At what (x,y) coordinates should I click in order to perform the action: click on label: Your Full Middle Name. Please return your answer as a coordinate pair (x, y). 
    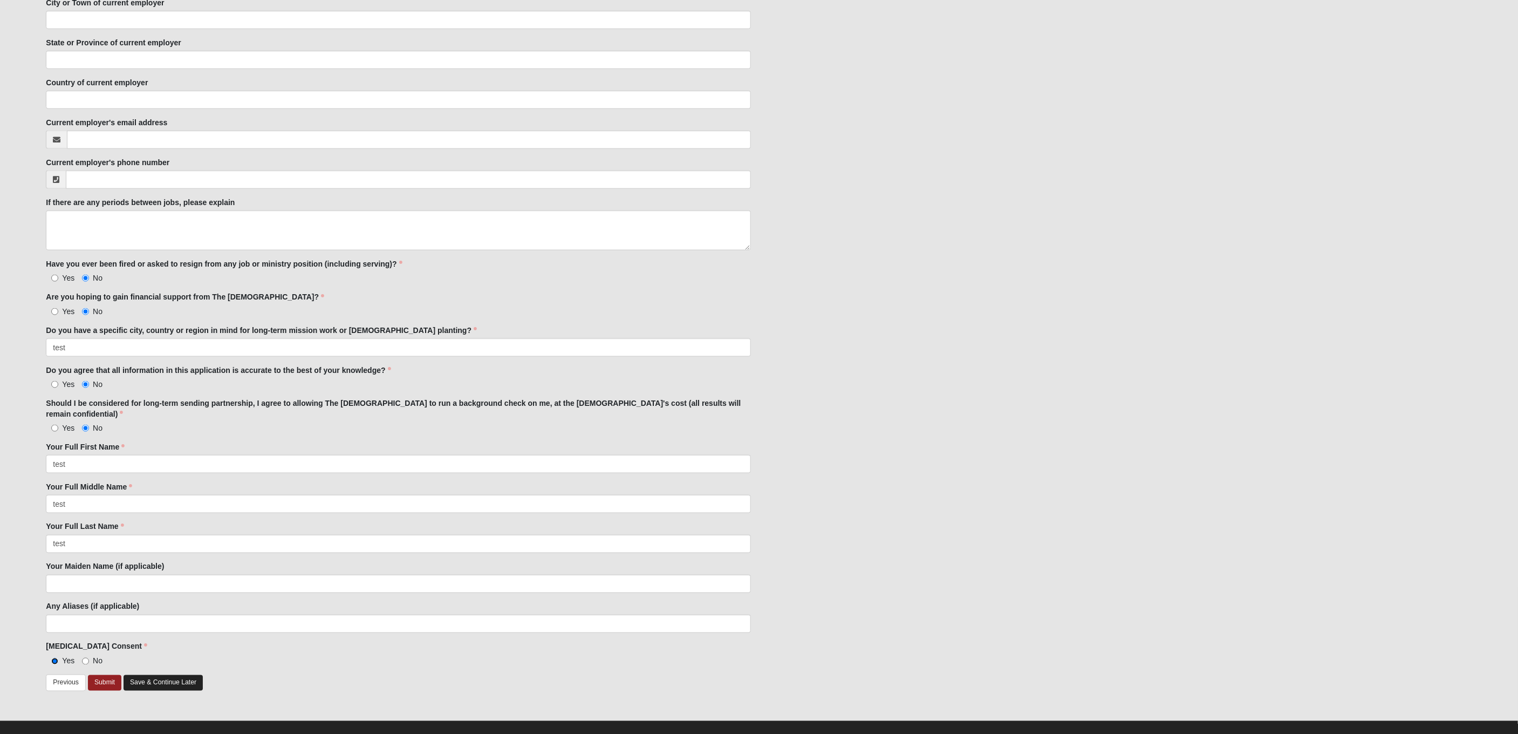
    Looking at the image, I should click on (89, 487).